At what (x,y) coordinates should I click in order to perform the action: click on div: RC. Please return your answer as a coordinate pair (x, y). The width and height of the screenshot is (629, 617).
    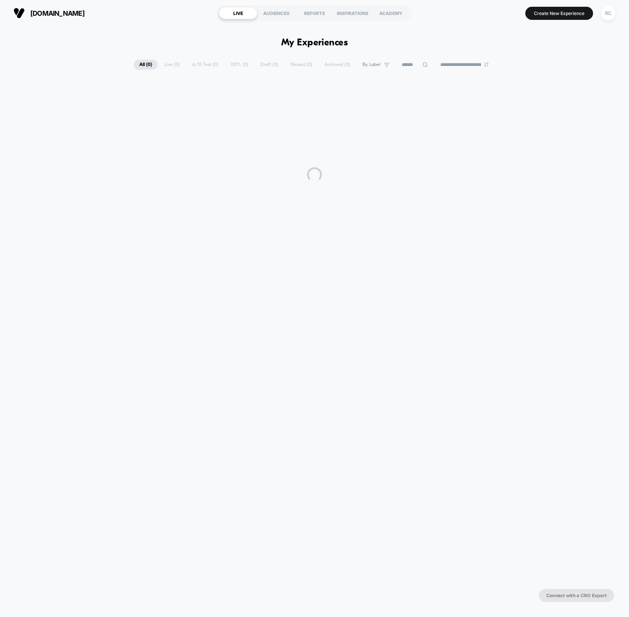
    Looking at the image, I should click on (608, 13).